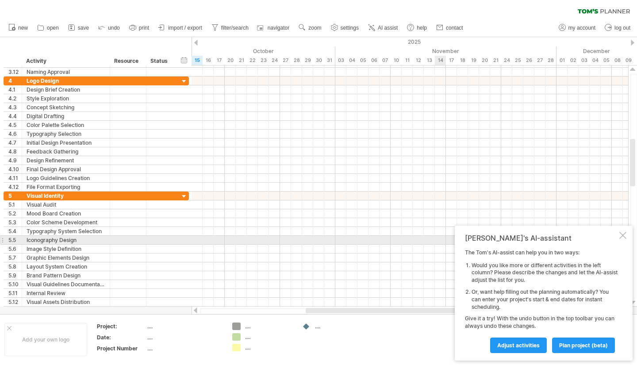  What do you see at coordinates (274, 28) in the screenshot?
I see `a: navigator` at bounding box center [274, 28].